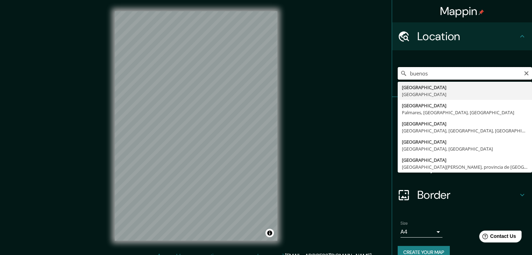 The image size is (532, 255). I want to click on div: Style, so click(462, 139).